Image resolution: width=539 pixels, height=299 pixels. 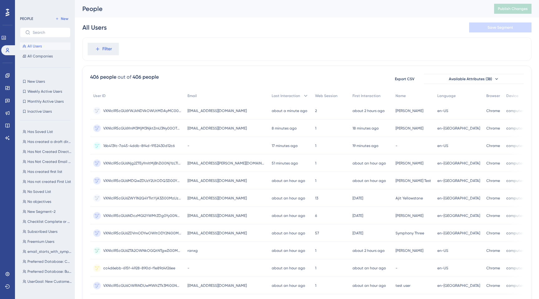 I want to click on time: 8 minutes ago, so click(x=284, y=128).